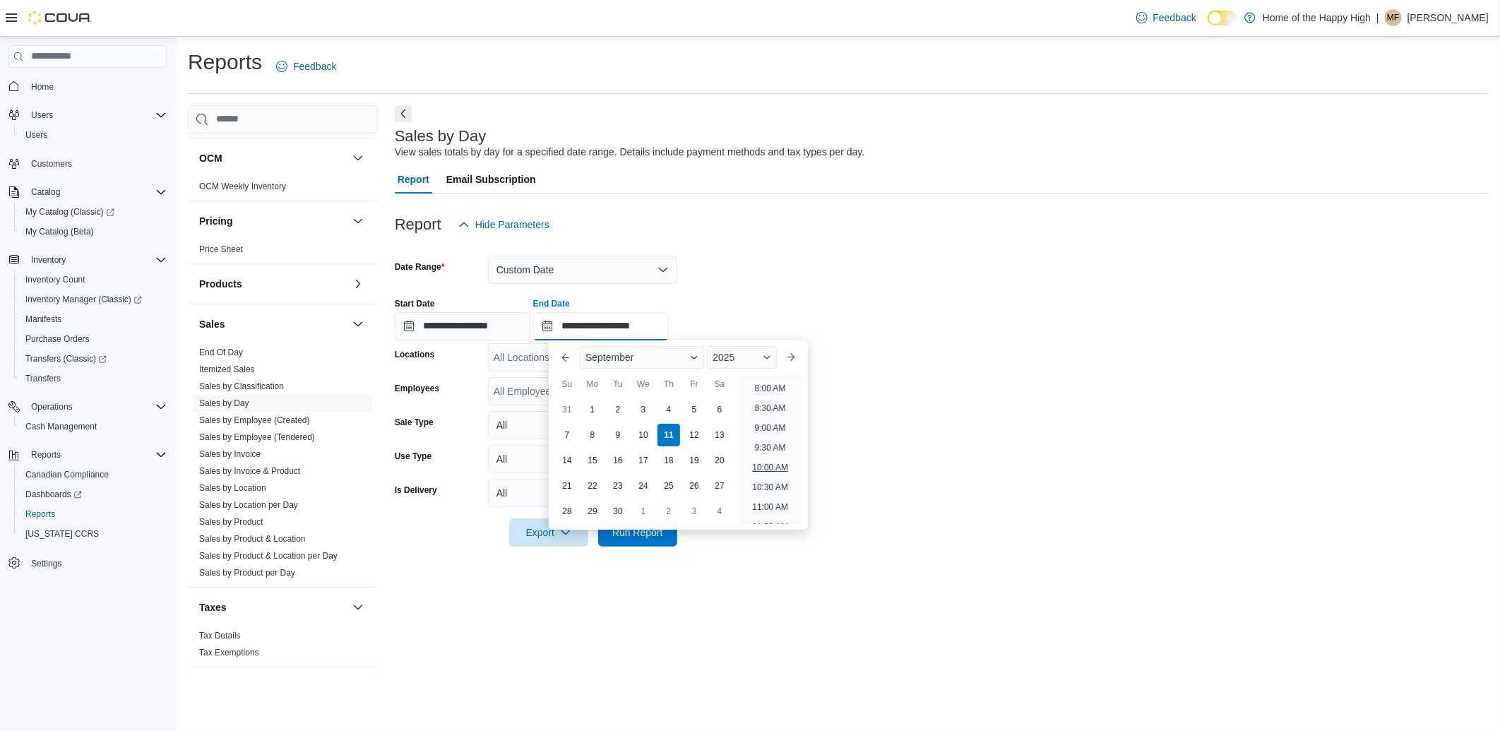  I want to click on span: Settings, so click(46, 564).